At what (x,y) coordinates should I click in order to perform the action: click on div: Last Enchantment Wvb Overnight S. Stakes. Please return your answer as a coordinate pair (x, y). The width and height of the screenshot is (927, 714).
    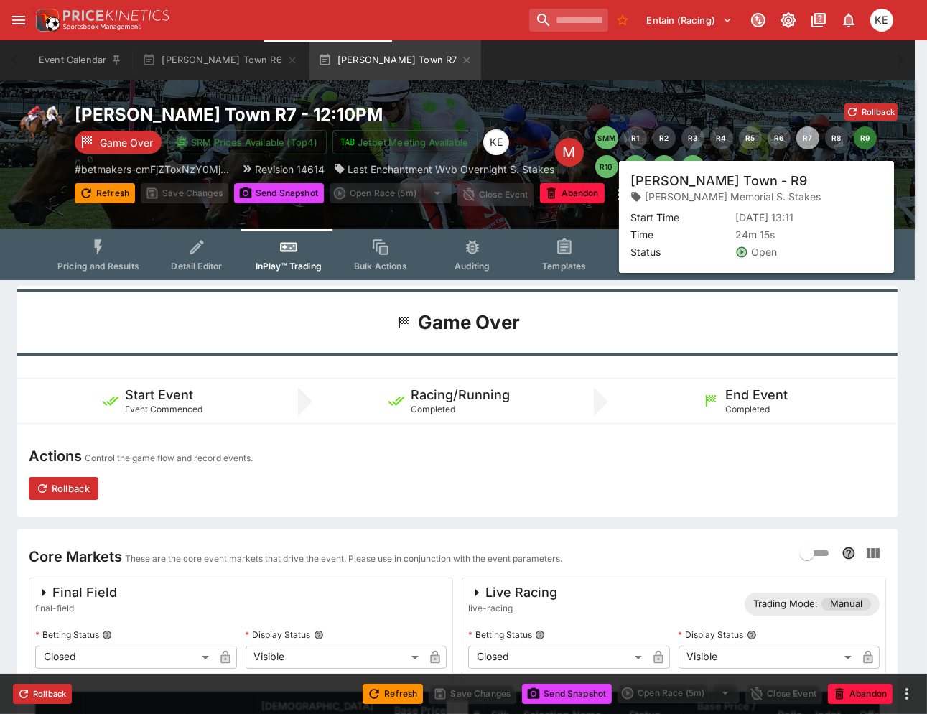
    Looking at the image, I should click on (445, 169).